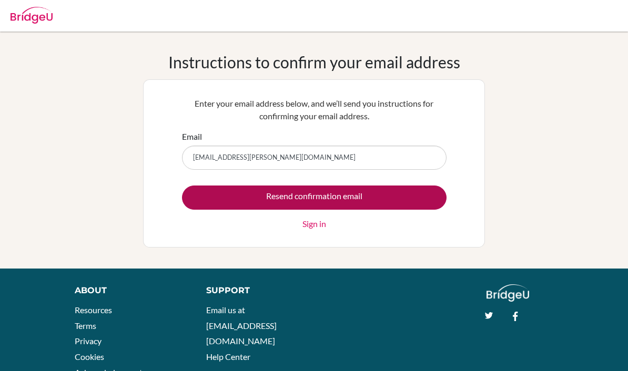 The image size is (628, 371). What do you see at coordinates (85, 326) in the screenshot?
I see `a: Terms` at bounding box center [85, 326].